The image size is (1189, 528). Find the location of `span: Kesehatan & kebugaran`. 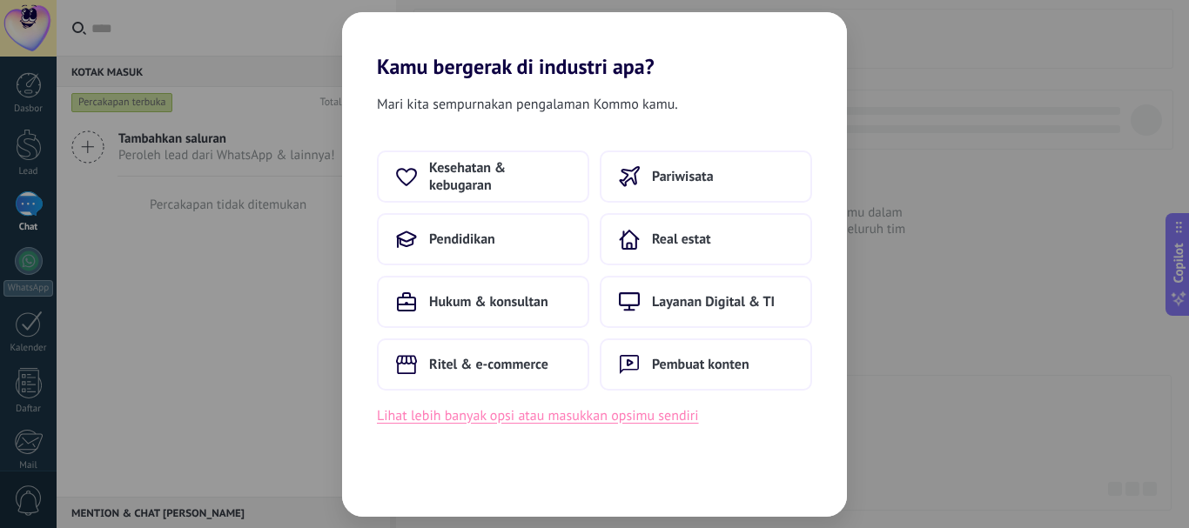

span: Kesehatan & kebugaran is located at coordinates (500, 177).